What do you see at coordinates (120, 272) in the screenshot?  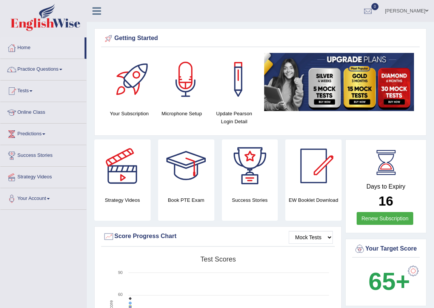 I see `text: 90` at bounding box center [120, 272].